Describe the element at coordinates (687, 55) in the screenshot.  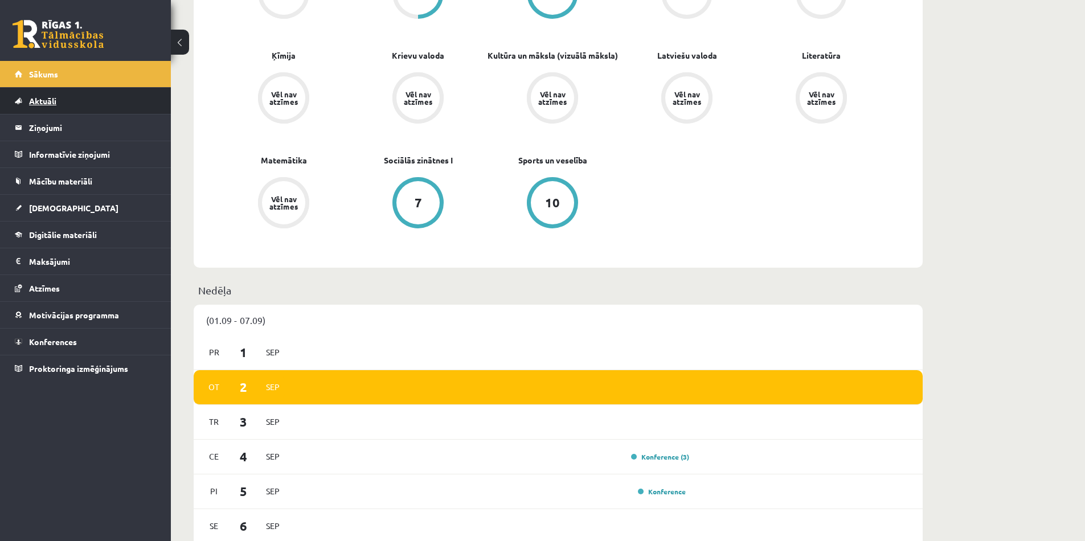
I see `a: Latviešu valoda` at that location.